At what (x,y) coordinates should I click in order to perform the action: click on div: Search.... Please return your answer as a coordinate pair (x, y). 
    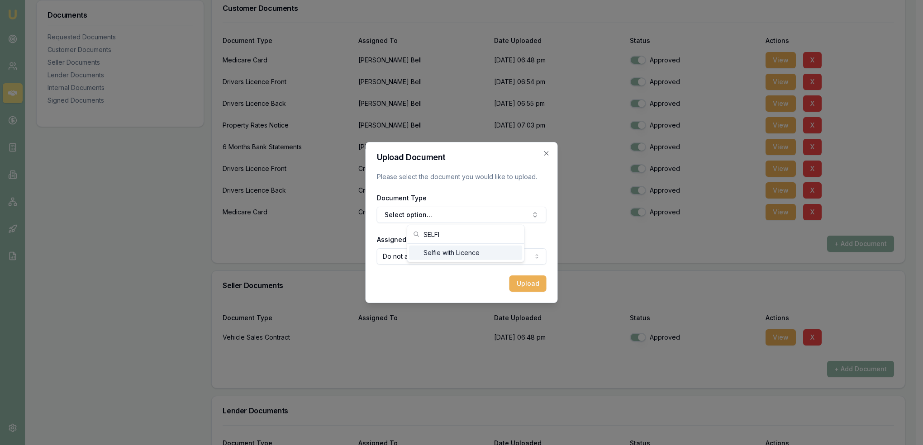
    Looking at the image, I should click on (466, 253).